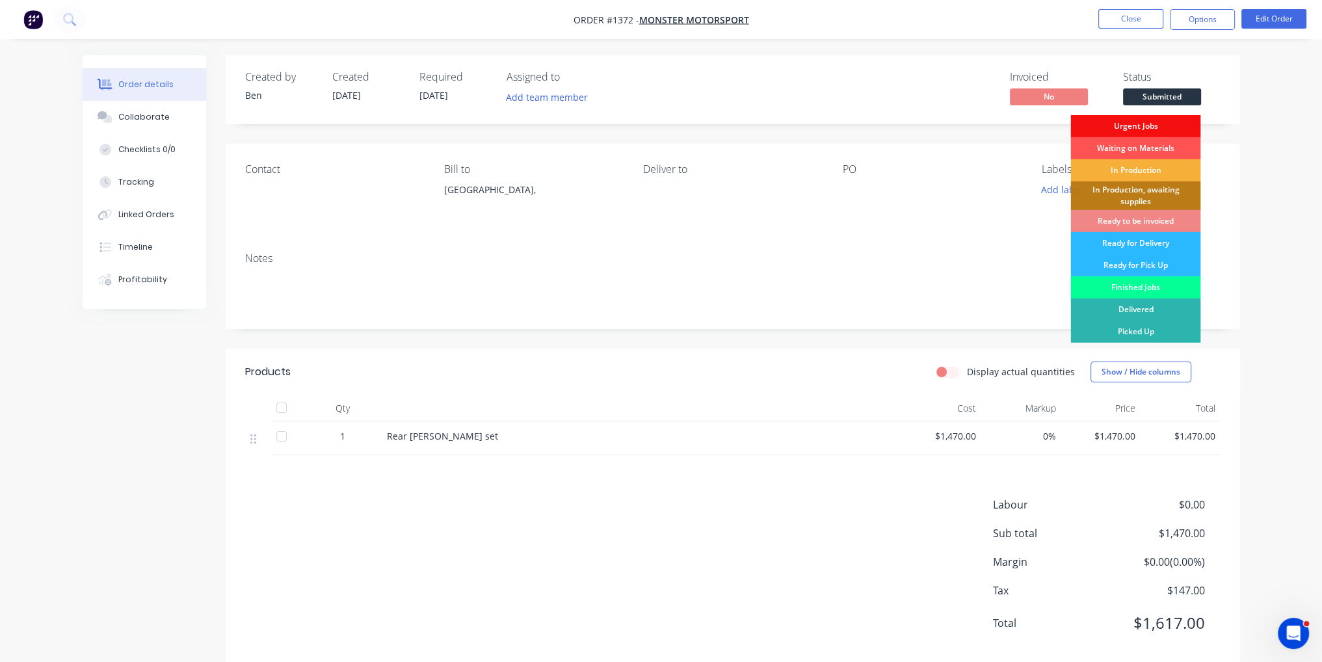 This screenshot has height=662, width=1322. Describe the element at coordinates (1021, 408) in the screenshot. I see `div: Markup` at that location.